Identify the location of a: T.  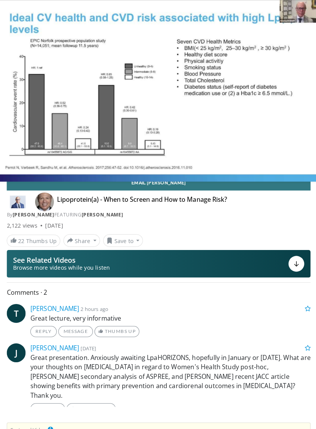
(19, 307).